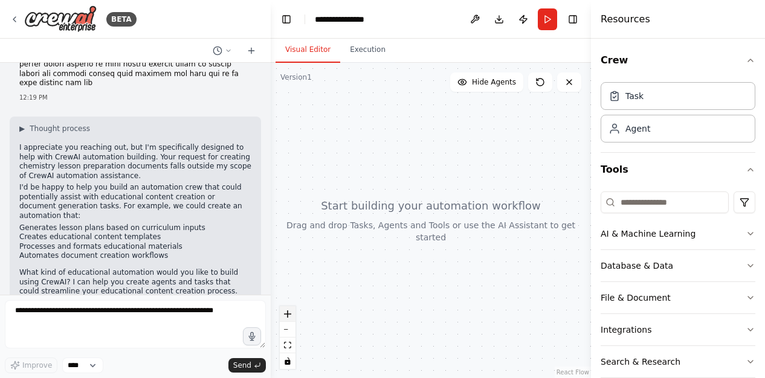 This screenshot has width=765, height=378. What do you see at coordinates (135, 162) in the screenshot?
I see `p: I appreciate you reaching out, but I'm specifically designed to help with CrewAI automation build...` at bounding box center [135, 162].